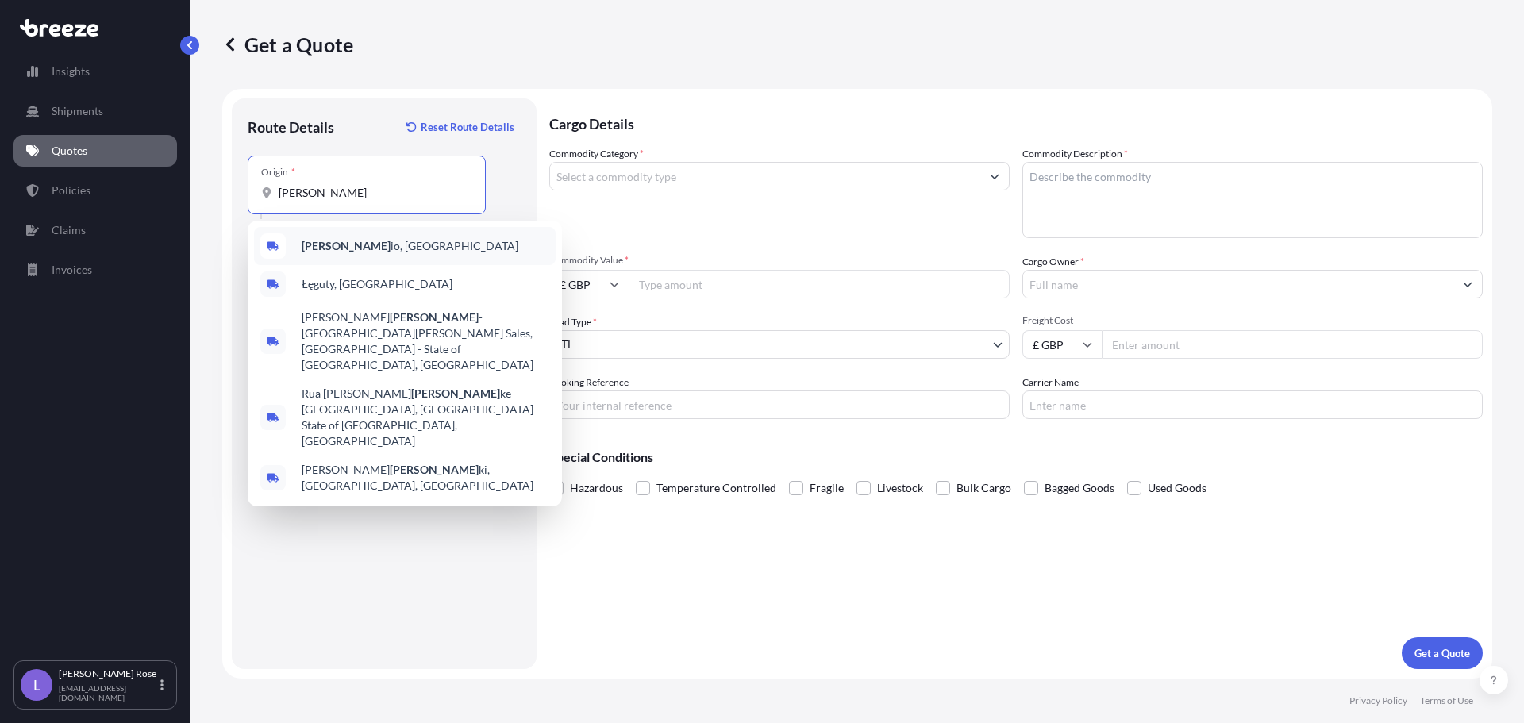  What do you see at coordinates (779, 260) in the screenshot?
I see `span: Commodity Value` at bounding box center [779, 260].